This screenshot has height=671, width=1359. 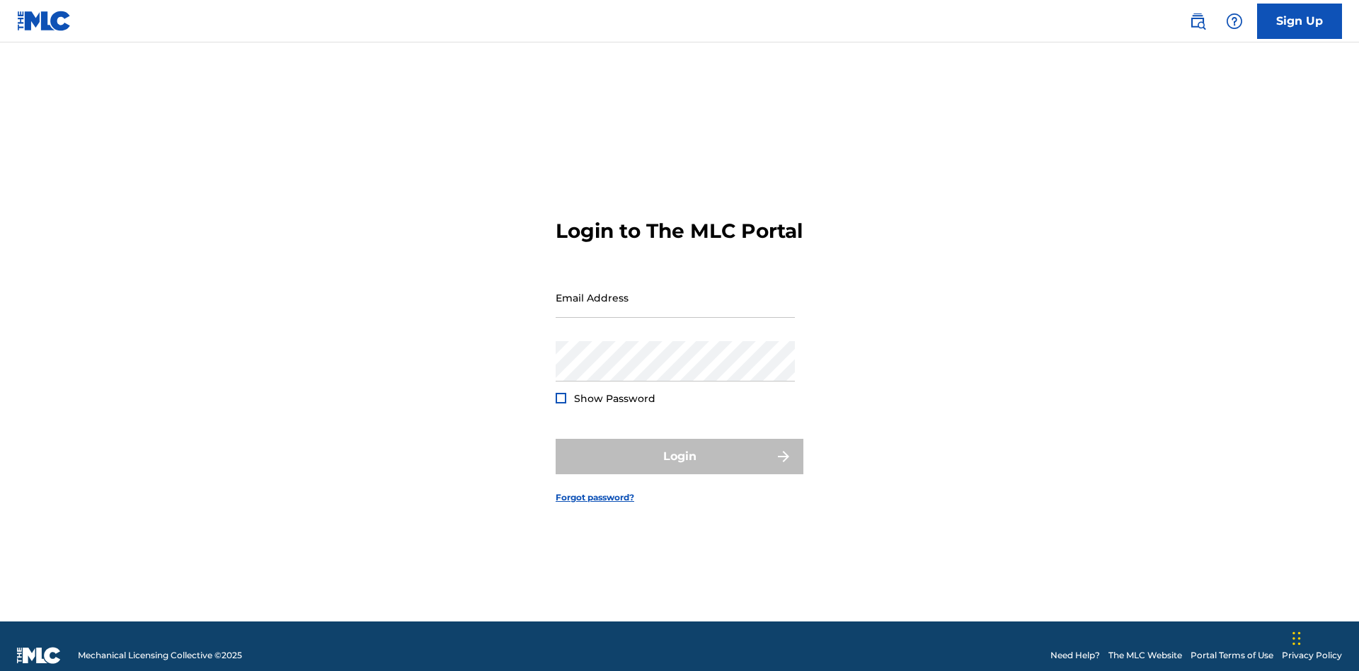 What do you see at coordinates (44, 21) in the screenshot?
I see `img: MLC Logo` at bounding box center [44, 21].